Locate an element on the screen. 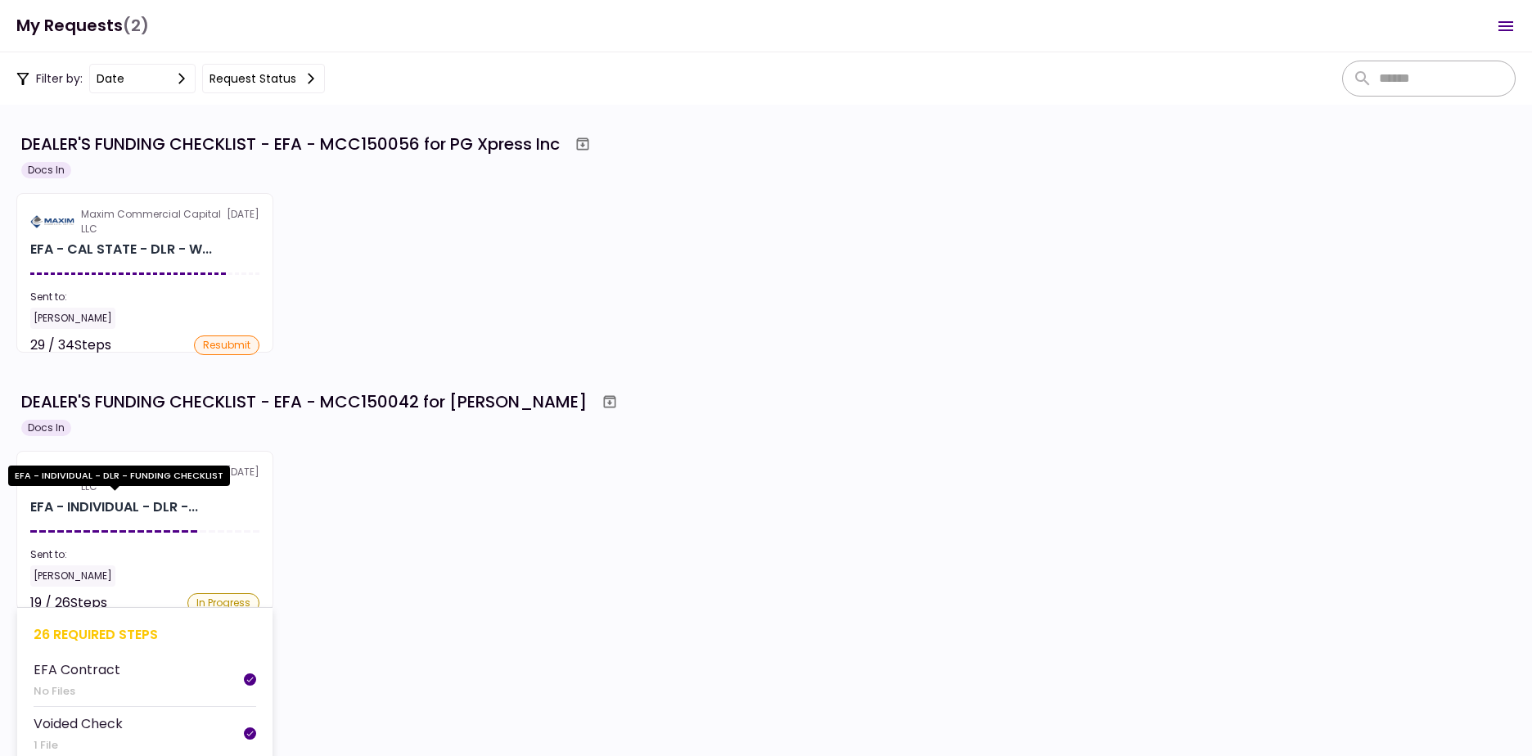  div: No Files is located at coordinates (77, 692).